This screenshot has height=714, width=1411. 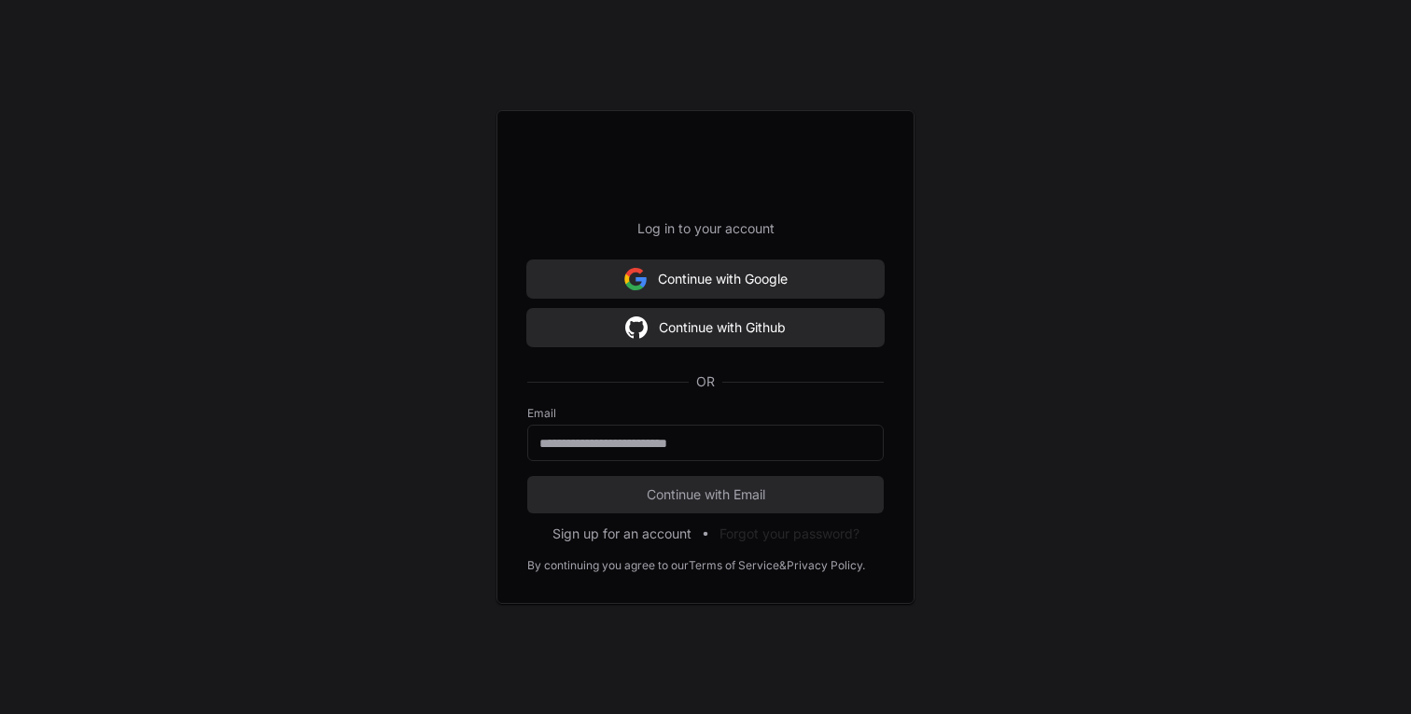 I want to click on label: Email, so click(x=705, y=413).